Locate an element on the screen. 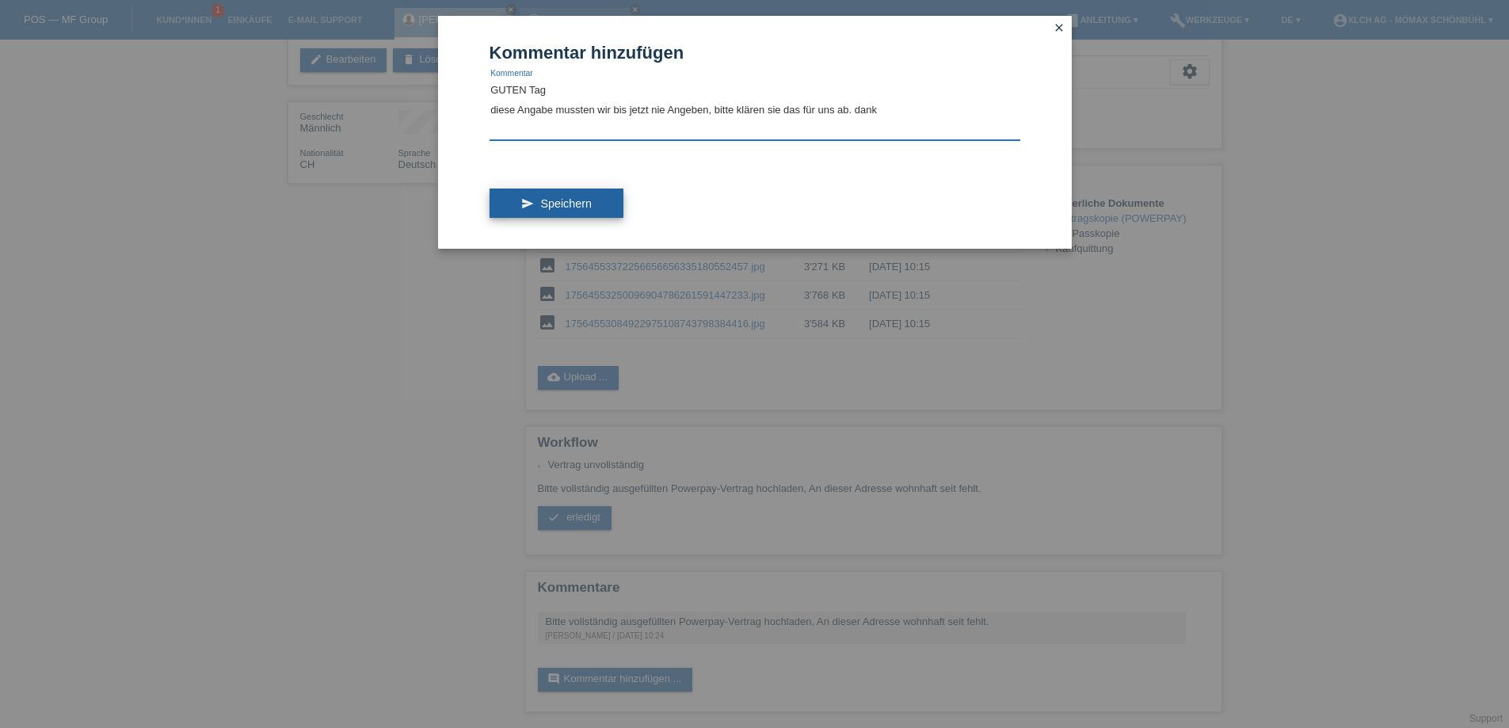 The width and height of the screenshot is (1509, 728). button: send Speichern is located at coordinates (556, 204).